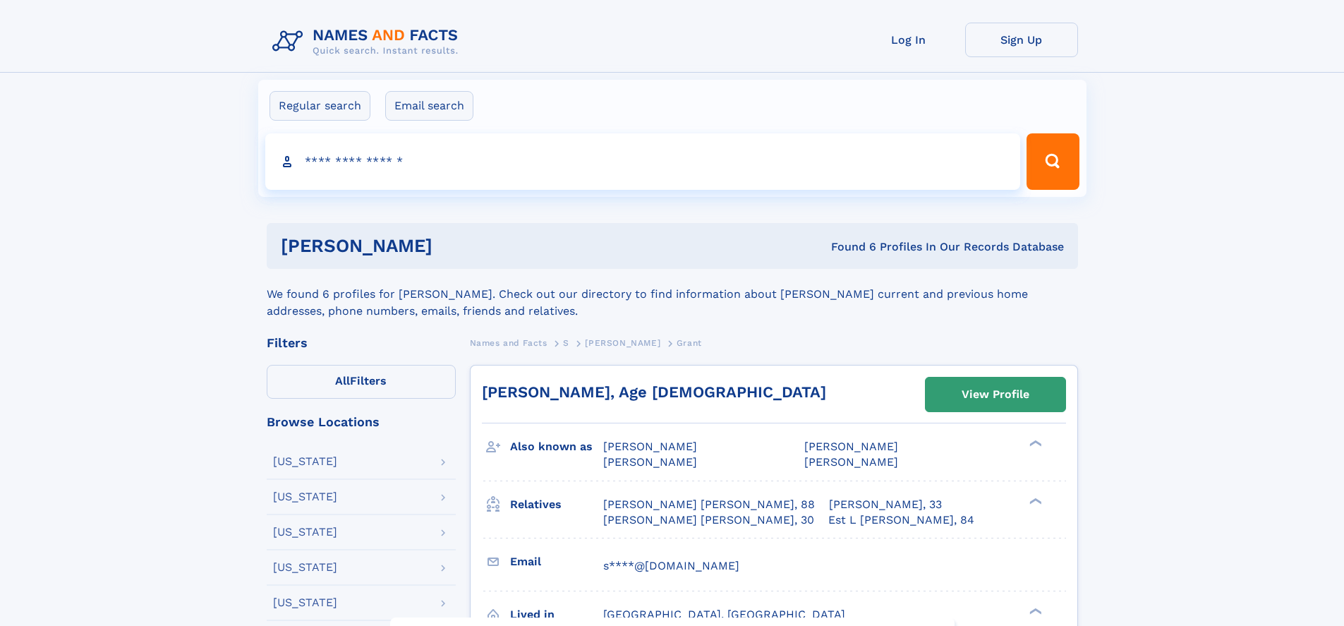 The image size is (1344, 626). What do you see at coordinates (566, 342) in the screenshot?
I see `a: S` at bounding box center [566, 342].